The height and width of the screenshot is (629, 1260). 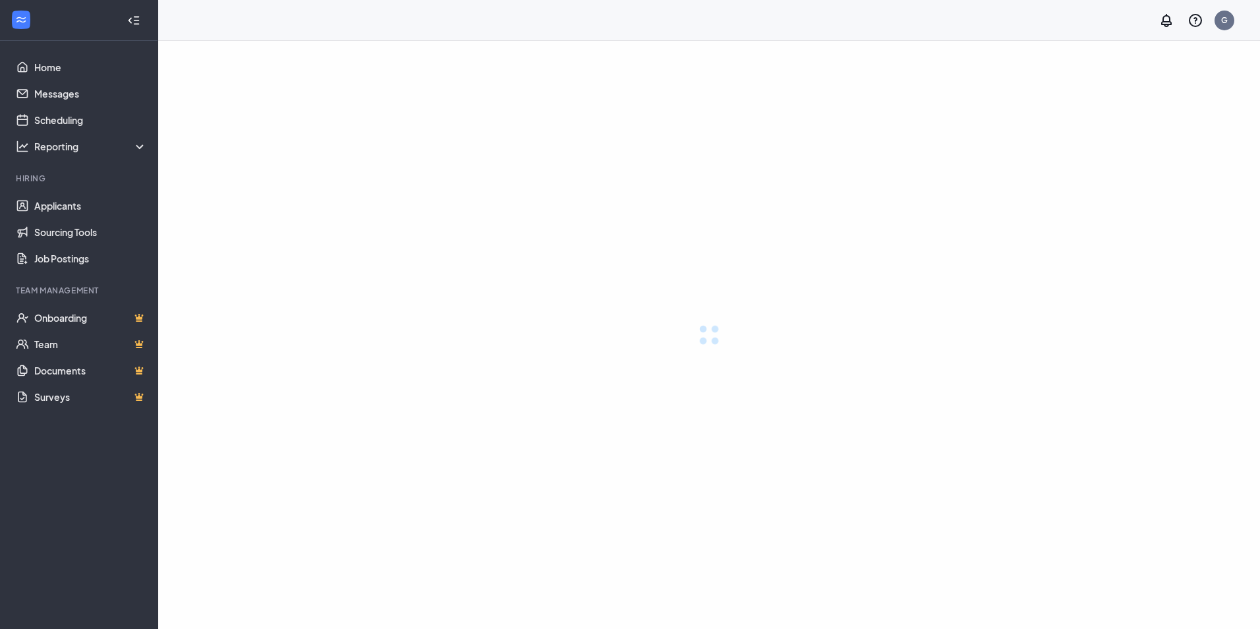 What do you see at coordinates (90, 94) in the screenshot?
I see `a: Messages` at bounding box center [90, 94].